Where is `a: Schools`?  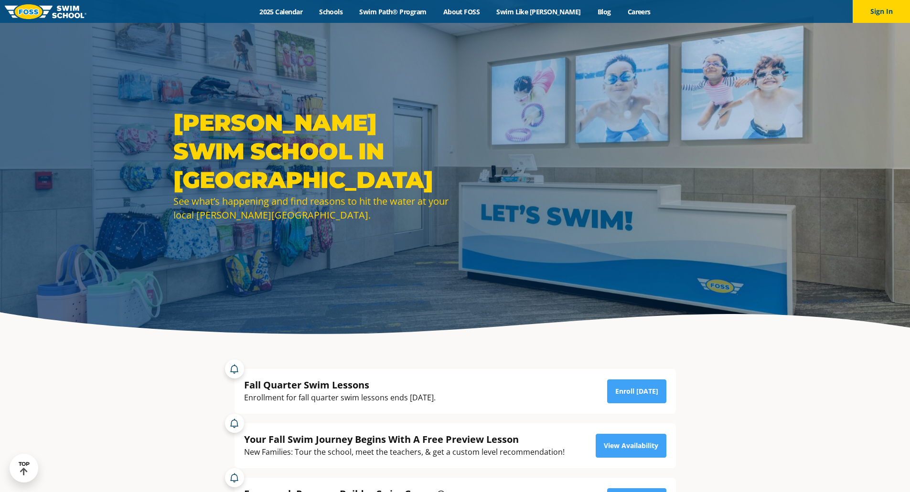
a: Schools is located at coordinates (331, 11).